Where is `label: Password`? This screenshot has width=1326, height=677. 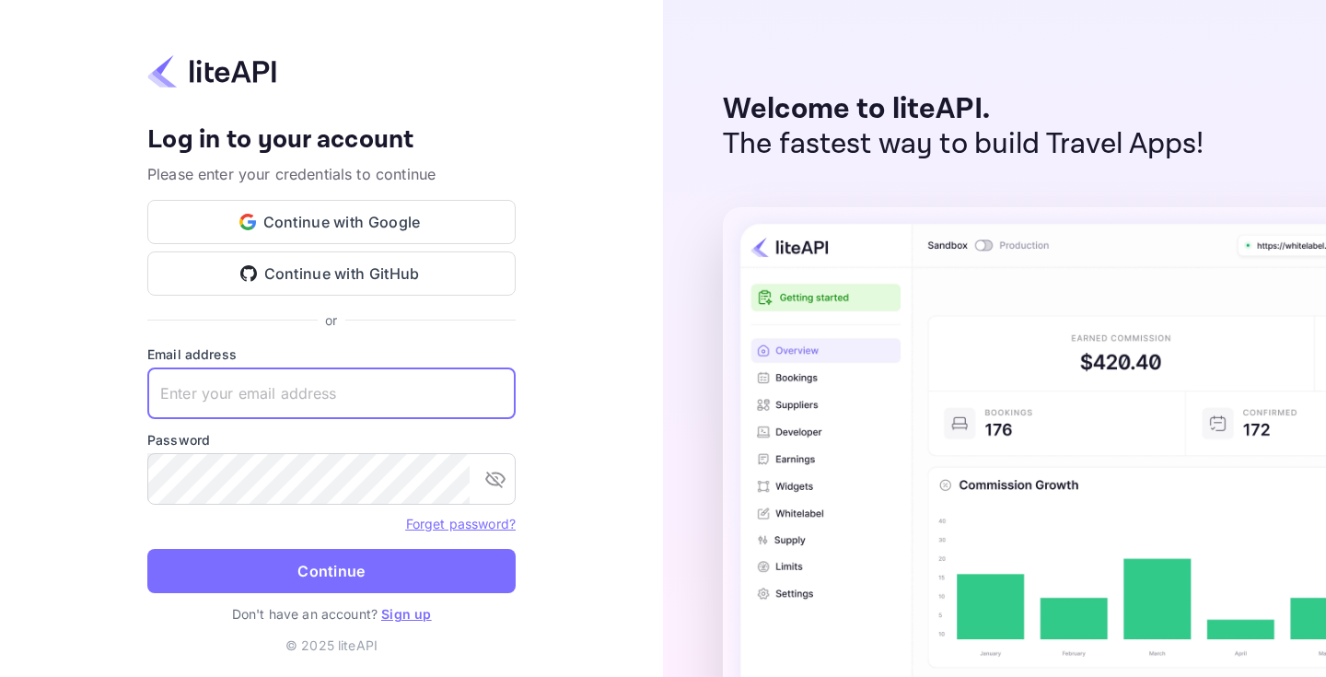 label: Password is located at coordinates (331, 439).